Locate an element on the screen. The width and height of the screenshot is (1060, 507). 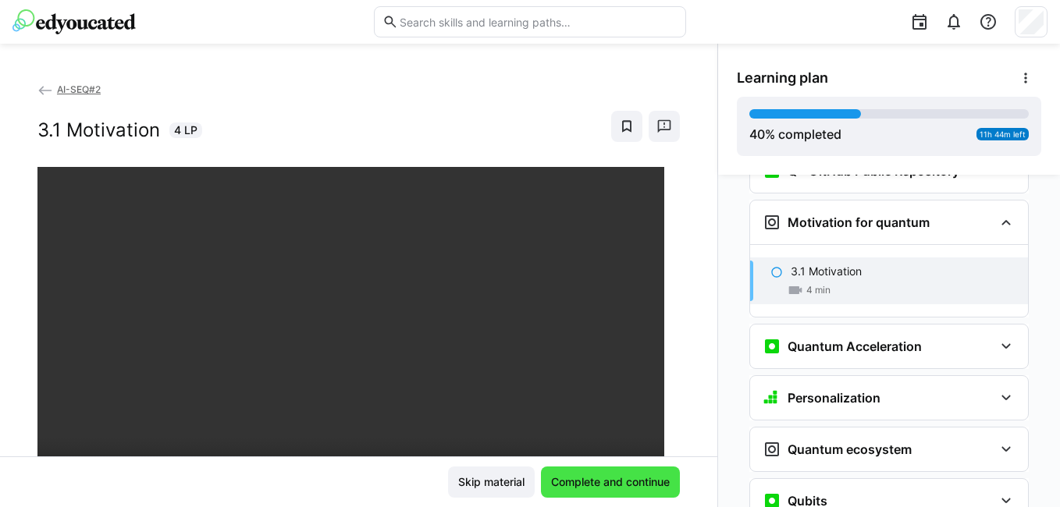
div: % completed is located at coordinates (795, 134).